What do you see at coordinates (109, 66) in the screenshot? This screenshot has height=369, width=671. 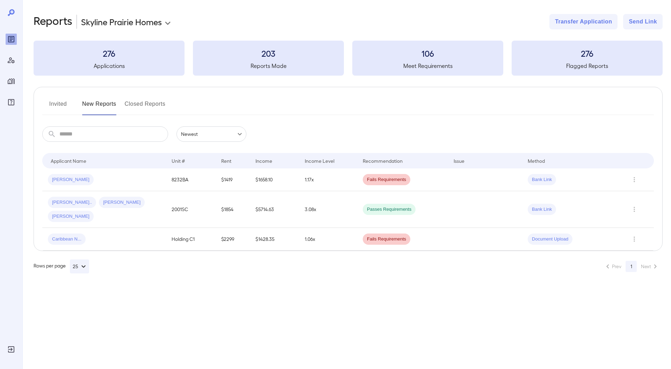 I see `h5: Applications` at bounding box center [109, 66].